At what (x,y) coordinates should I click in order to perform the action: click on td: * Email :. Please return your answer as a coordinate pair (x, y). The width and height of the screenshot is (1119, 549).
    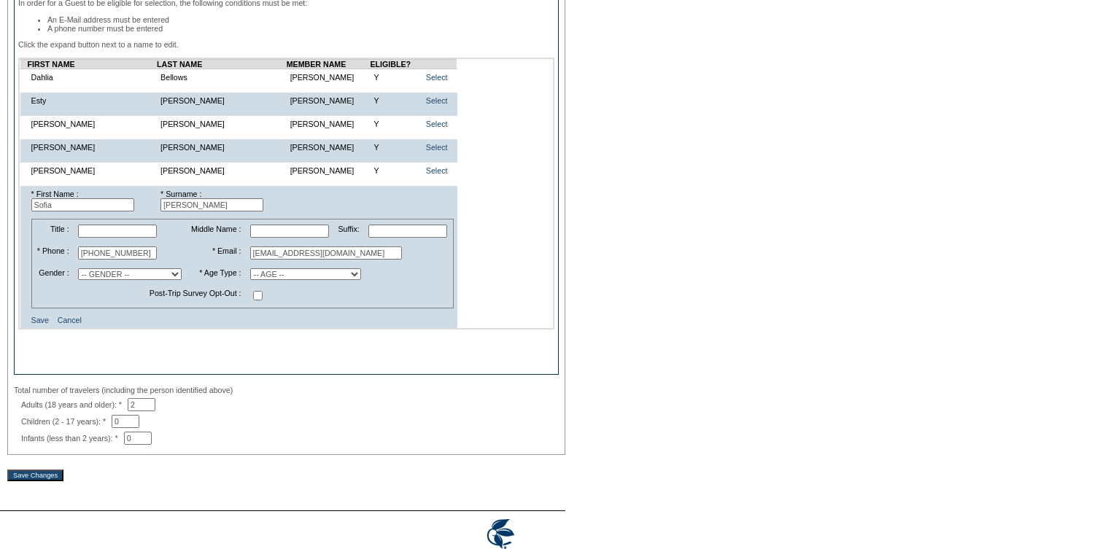
    Looking at the image, I should click on (215, 253).